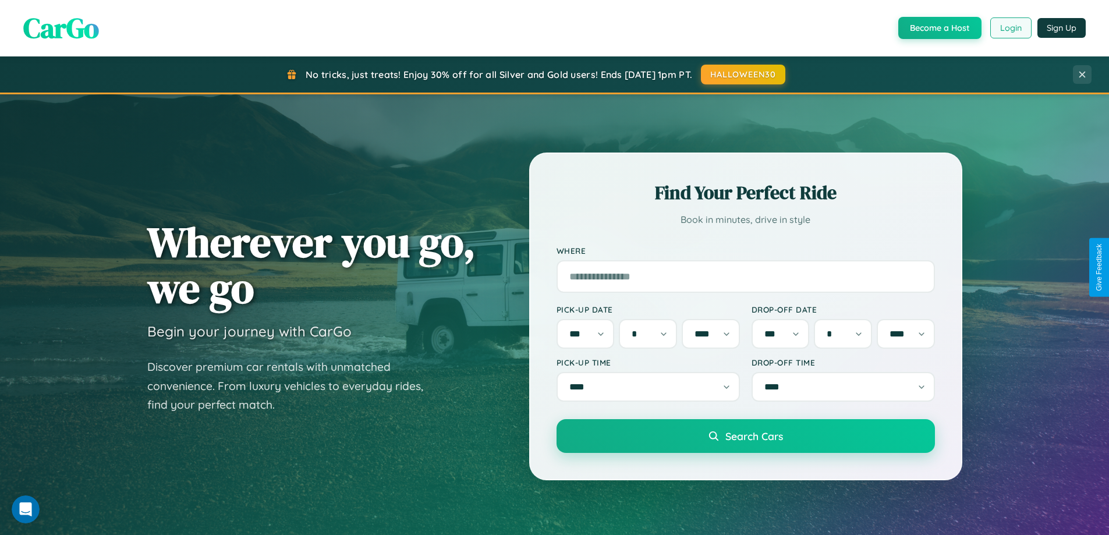  Describe the element at coordinates (746, 250) in the screenshot. I see `label: Where` at that location.